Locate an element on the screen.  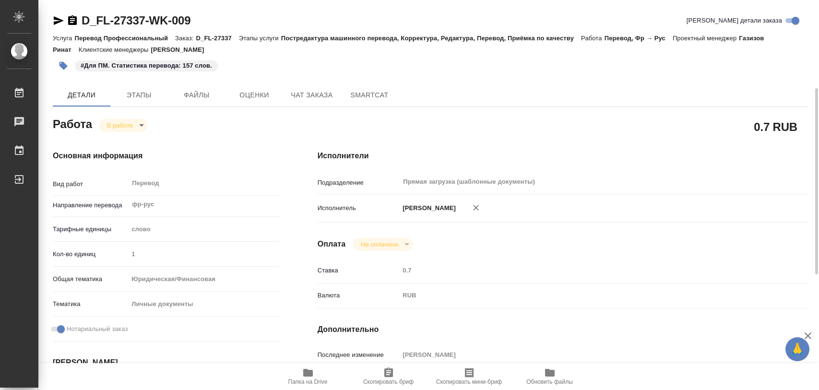
p: Направление перевода is located at coordinates (90, 205).